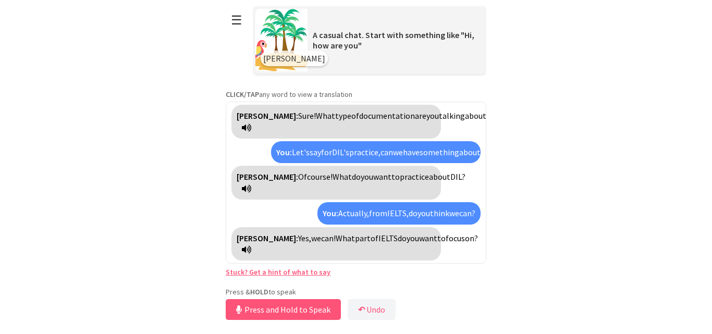 This screenshot has height=334, width=712. What do you see at coordinates (328, 238) in the screenshot?
I see `span: can!` at bounding box center [328, 238].